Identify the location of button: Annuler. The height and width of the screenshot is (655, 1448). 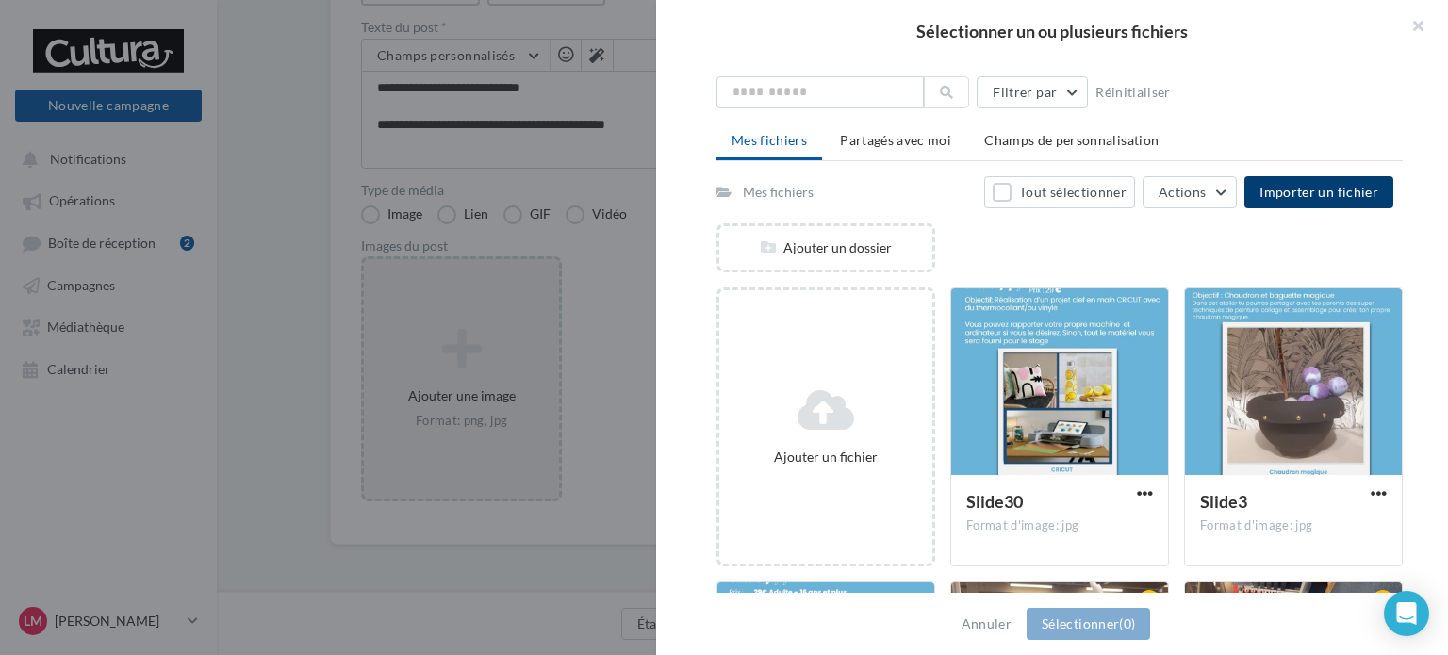
(986, 624).